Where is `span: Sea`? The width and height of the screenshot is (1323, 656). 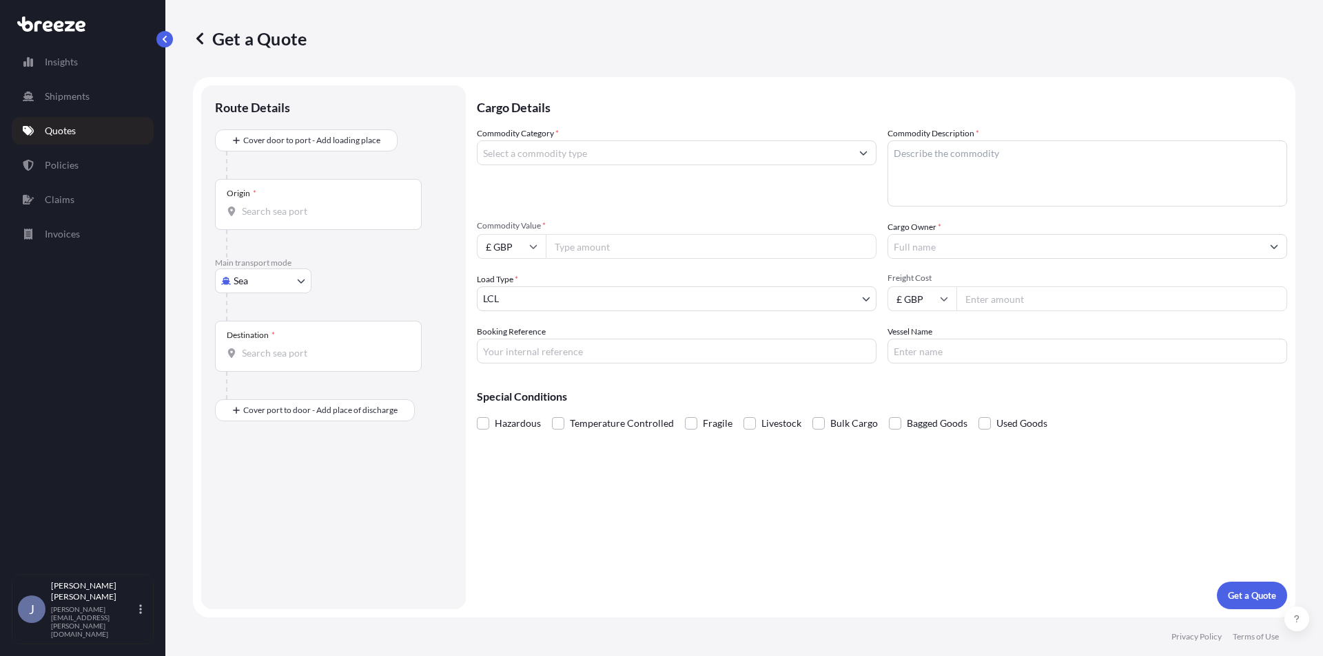 span: Sea is located at coordinates (240, 281).